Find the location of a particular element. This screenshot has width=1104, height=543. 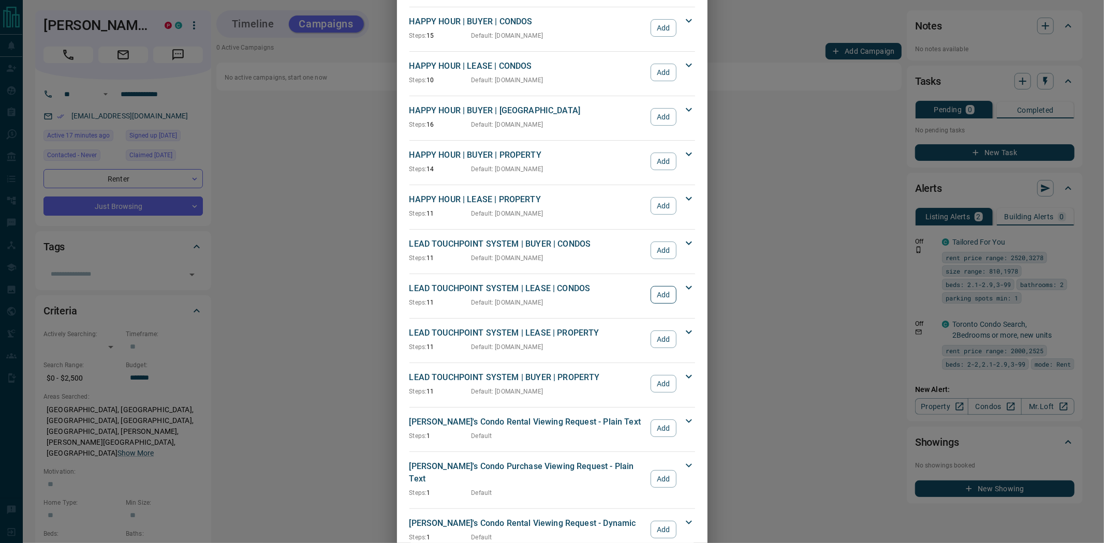

p: LEAD TOUCHPOINT SYSTEM | LEASE | CONDOS is located at coordinates (527, 289).